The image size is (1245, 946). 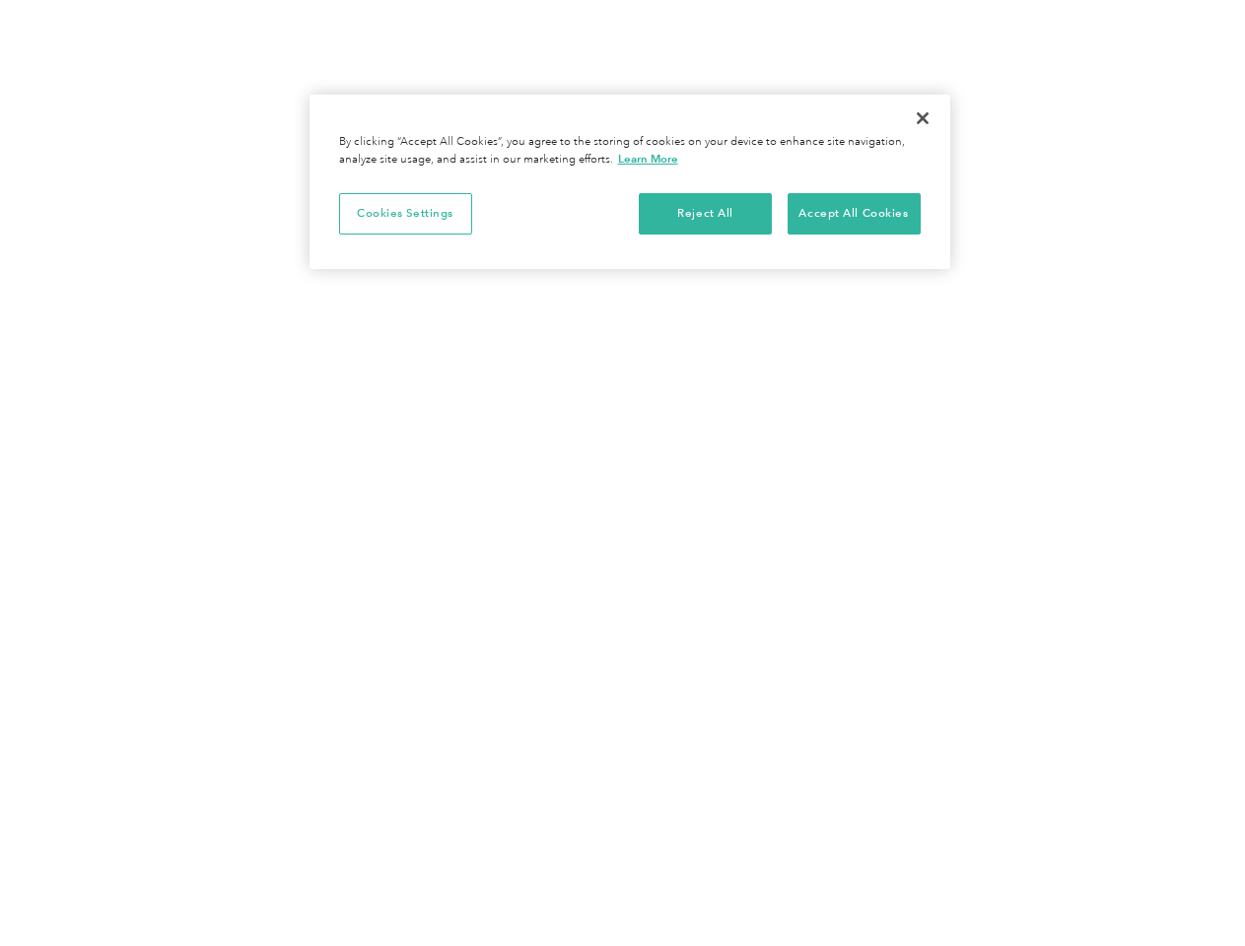 What do you see at coordinates (853, 214) in the screenshot?
I see `button: Accept All Cookies` at bounding box center [853, 214].